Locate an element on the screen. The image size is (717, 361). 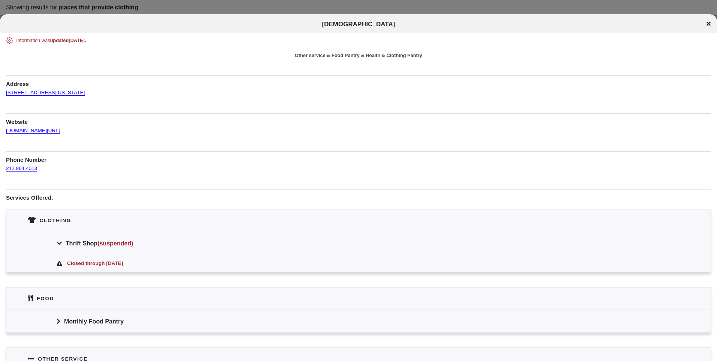
div: Other service & Food Pantry & Health & Clothing Pantry is located at coordinates (358, 55).